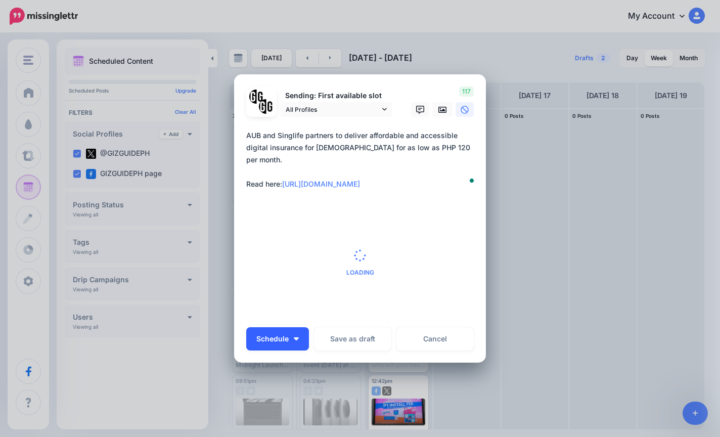 This screenshot has height=437, width=720. What do you see at coordinates (363, 160) in the screenshot?
I see `div: AUB and Singlife partners to deliver affordable and accessible digital insurance for [DEMOGRAPHIC...` at bounding box center [363, 160].